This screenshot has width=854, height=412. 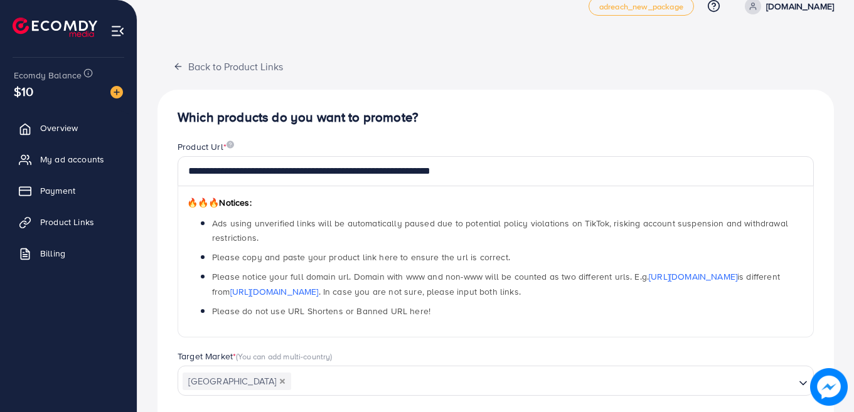 What do you see at coordinates (206, 147) in the screenshot?
I see `label: Product Url` at bounding box center [206, 147].